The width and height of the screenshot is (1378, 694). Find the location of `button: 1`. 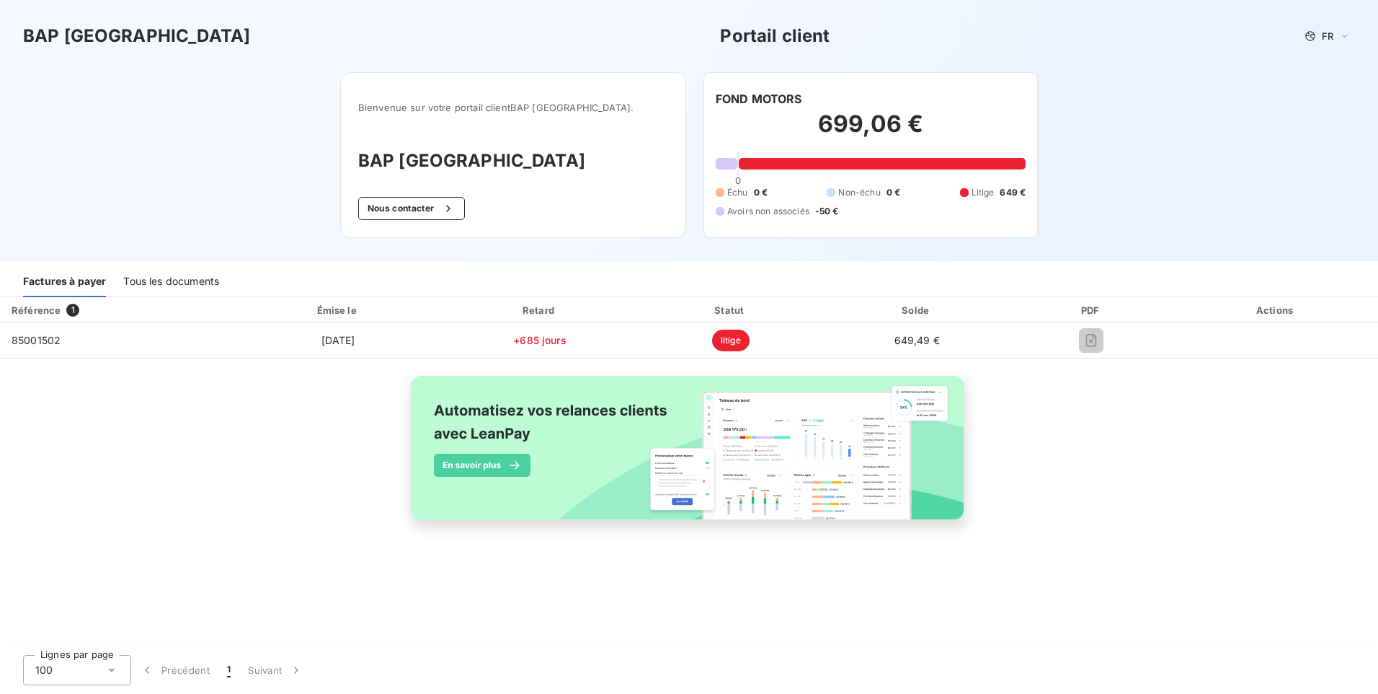

button: 1 is located at coordinates (229, 670).